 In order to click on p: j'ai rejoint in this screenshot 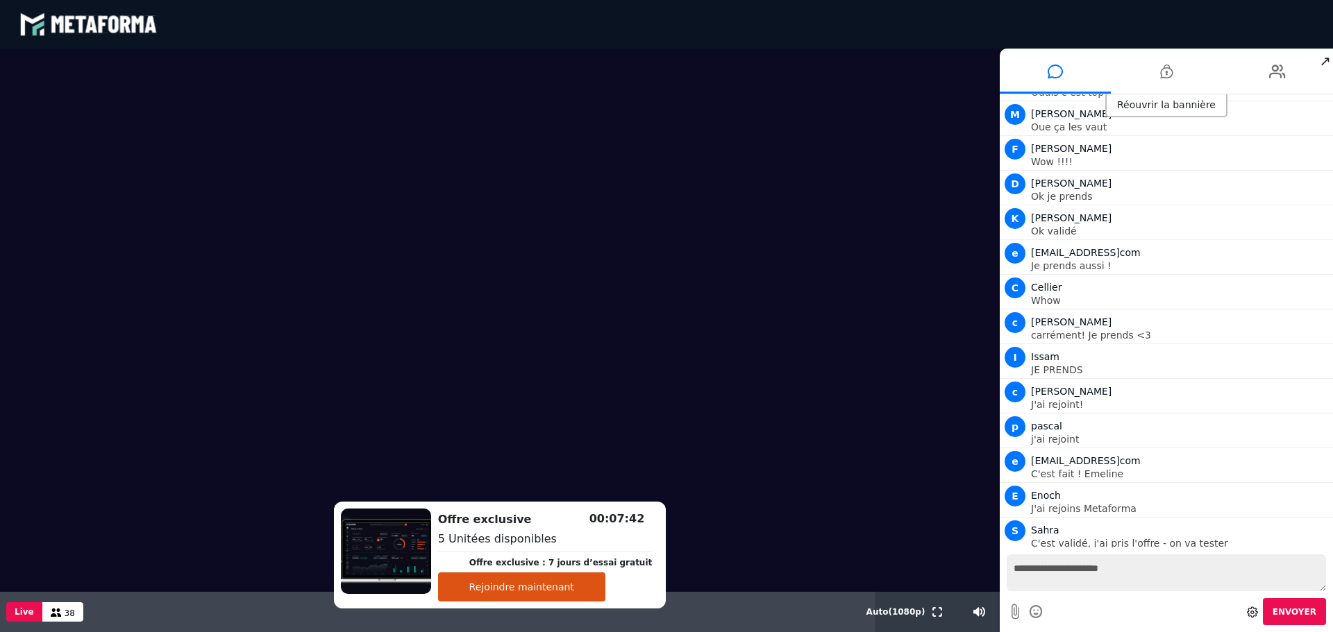, I will do `click(1180, 439)`.